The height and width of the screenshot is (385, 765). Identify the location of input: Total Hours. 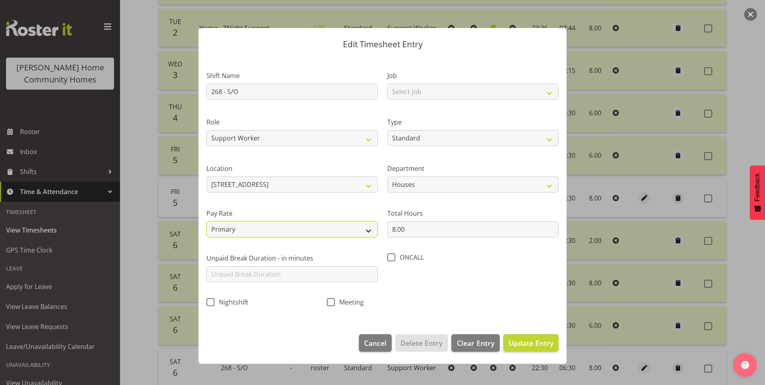
(473, 229).